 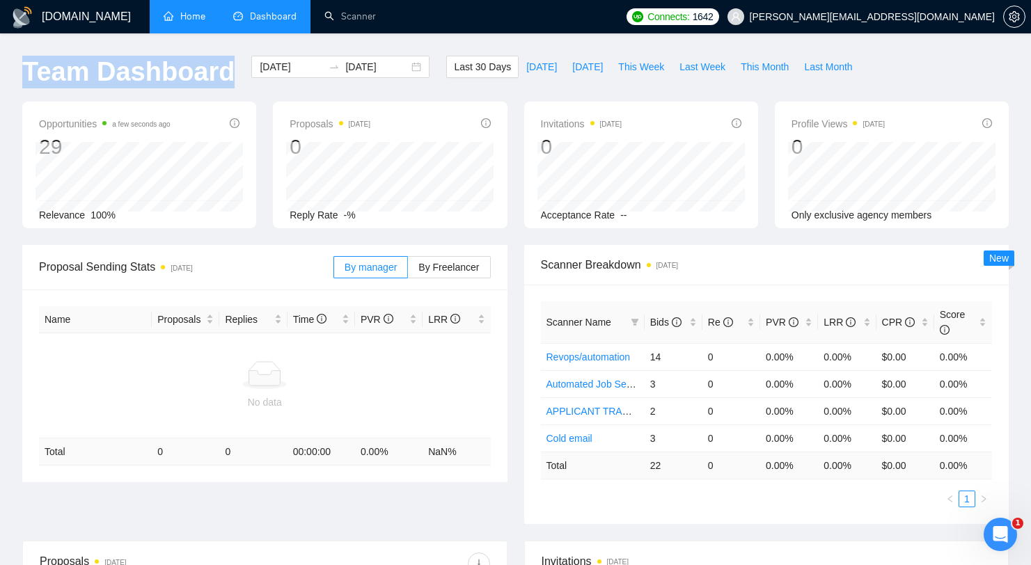 What do you see at coordinates (984, 499) in the screenshot?
I see `span: right` at bounding box center [984, 499].